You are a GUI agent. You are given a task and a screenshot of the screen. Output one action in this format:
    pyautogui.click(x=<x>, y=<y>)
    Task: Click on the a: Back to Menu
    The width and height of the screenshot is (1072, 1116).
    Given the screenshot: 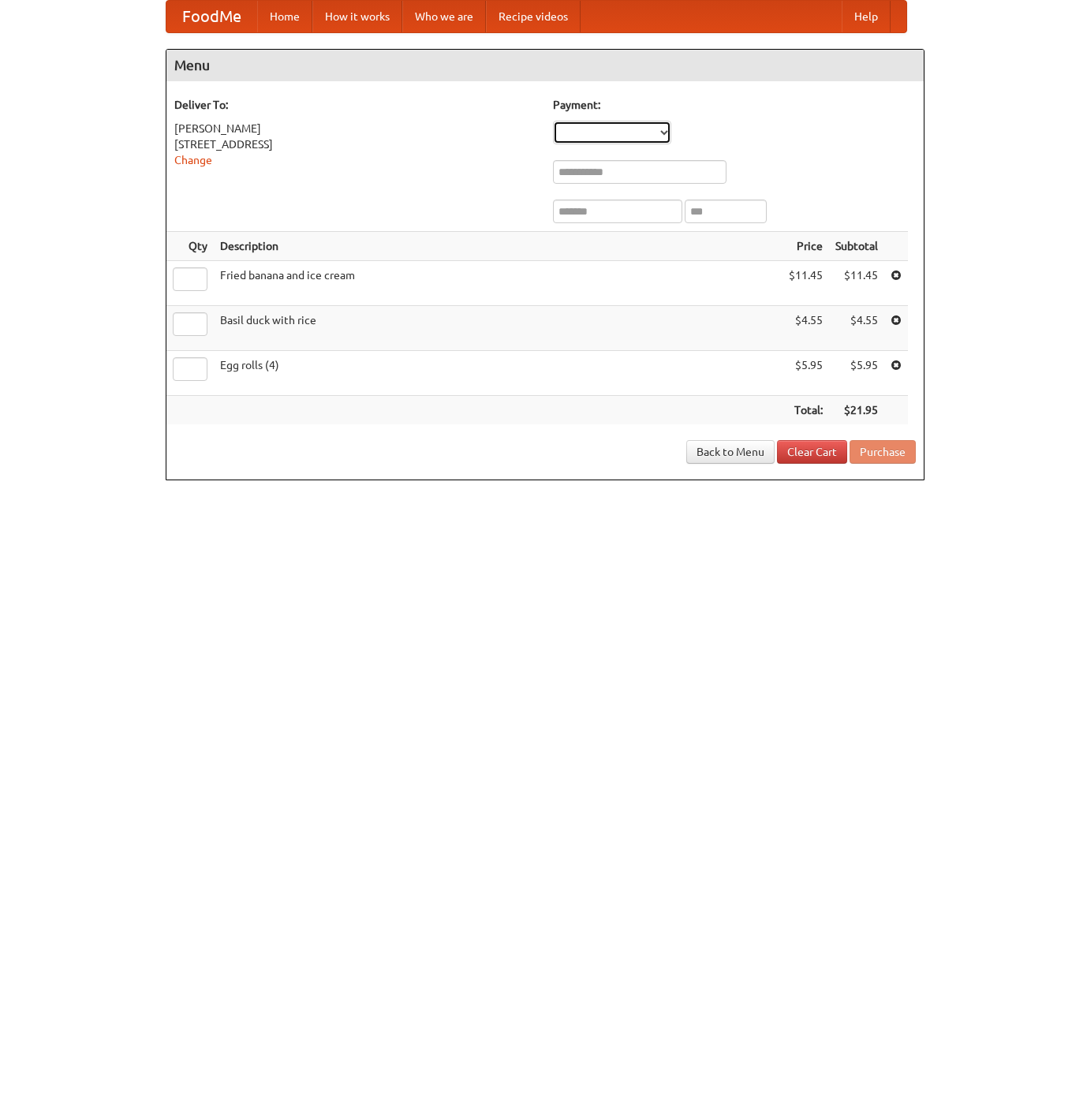 What is the action you would take?
    pyautogui.click(x=730, y=452)
    